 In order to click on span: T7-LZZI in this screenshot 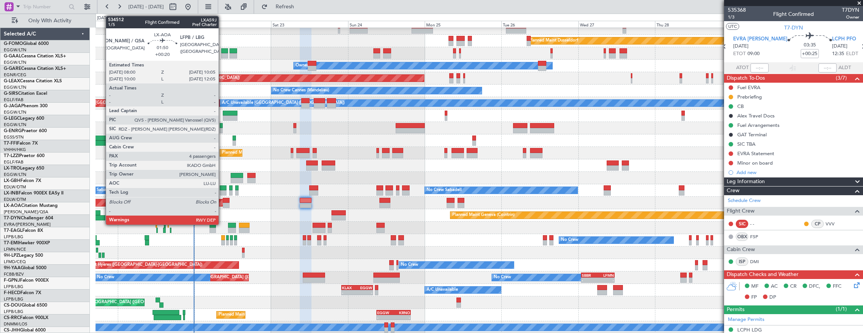, I will do `click(11, 156)`.